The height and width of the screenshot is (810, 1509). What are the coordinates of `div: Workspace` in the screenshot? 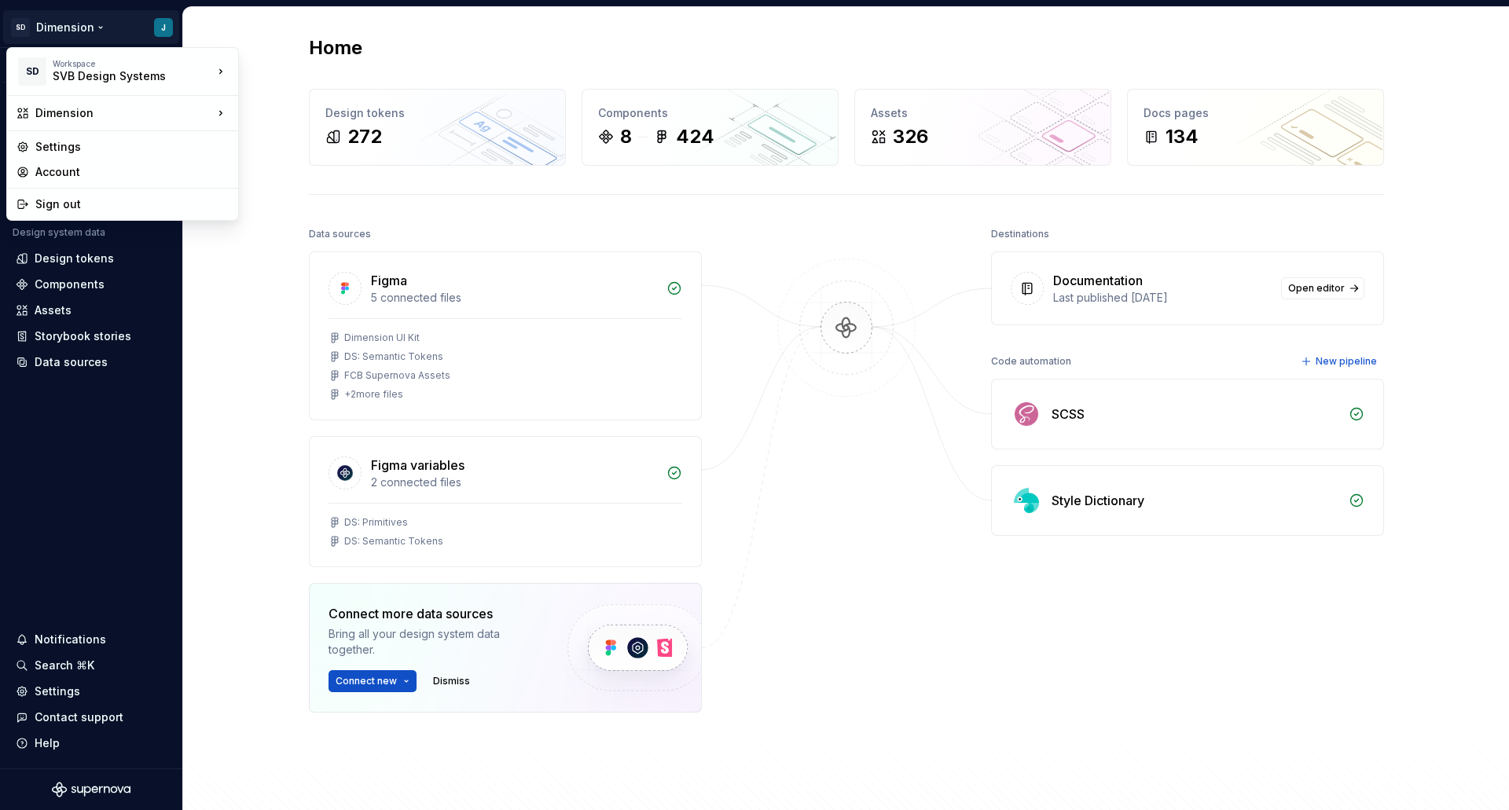 It's located at (133, 64).